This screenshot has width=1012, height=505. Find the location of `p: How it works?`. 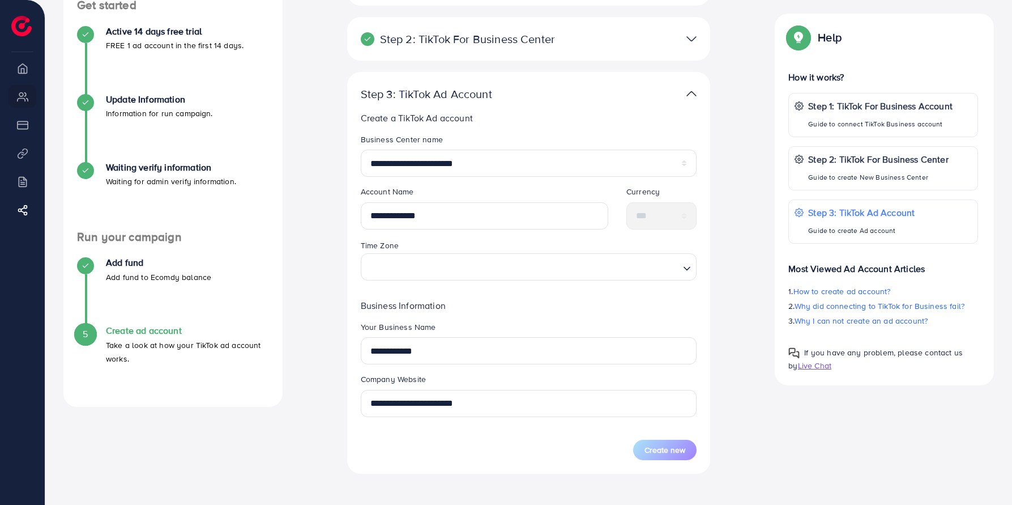

p: How it works? is located at coordinates (883, 77).